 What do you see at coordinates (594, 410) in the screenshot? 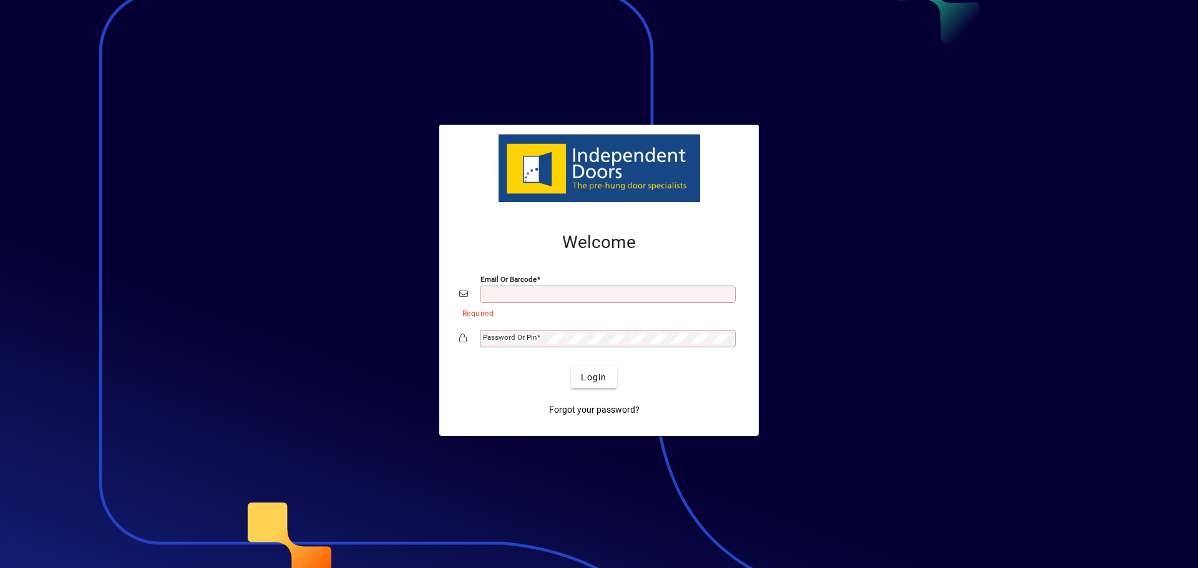
I see `span: Forgot your password?` at bounding box center [594, 410].